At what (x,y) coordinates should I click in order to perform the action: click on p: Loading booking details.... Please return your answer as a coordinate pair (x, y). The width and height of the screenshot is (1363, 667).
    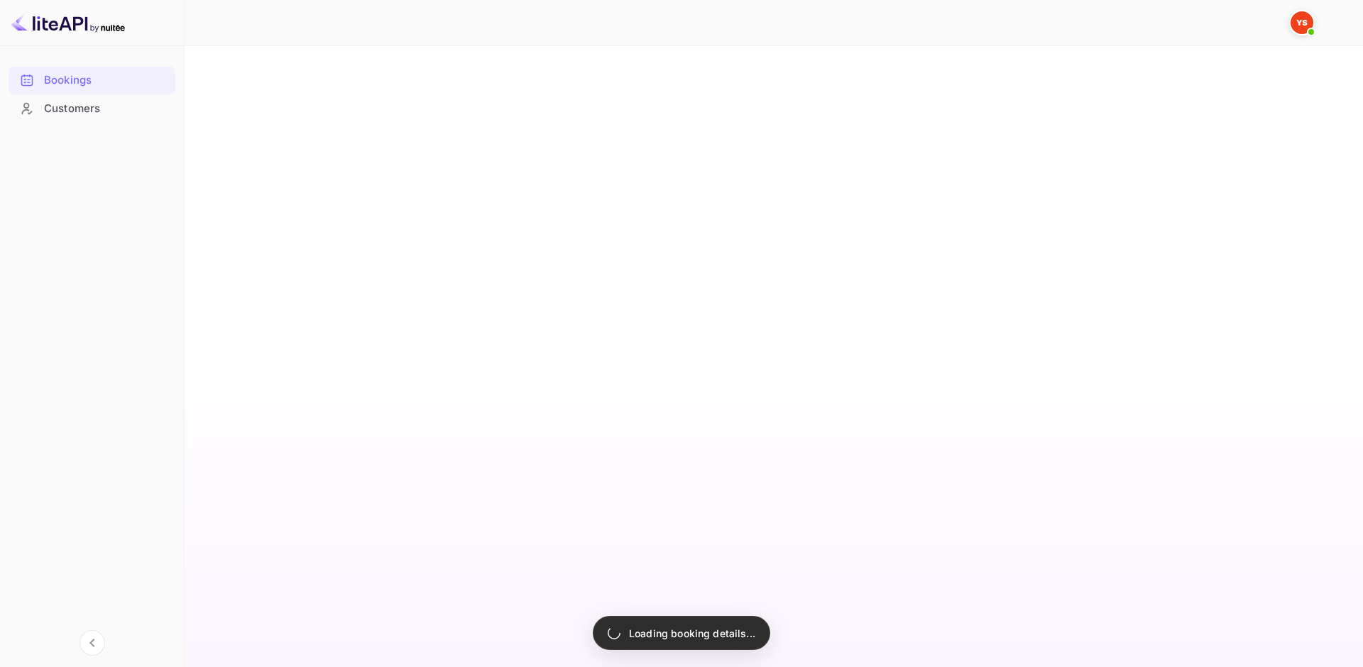
    Looking at the image, I should click on (692, 633).